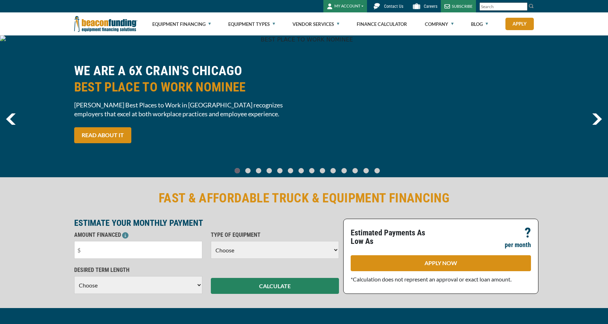 The width and height of the screenshot is (608, 324). I want to click on span: *Calculation does not represent an approval or exact loan amount., so click(431, 279).